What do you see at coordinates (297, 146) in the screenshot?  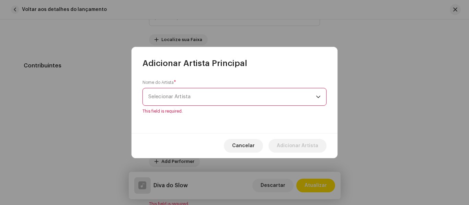 I see `button: Adicionar Artista` at bounding box center [297, 146].